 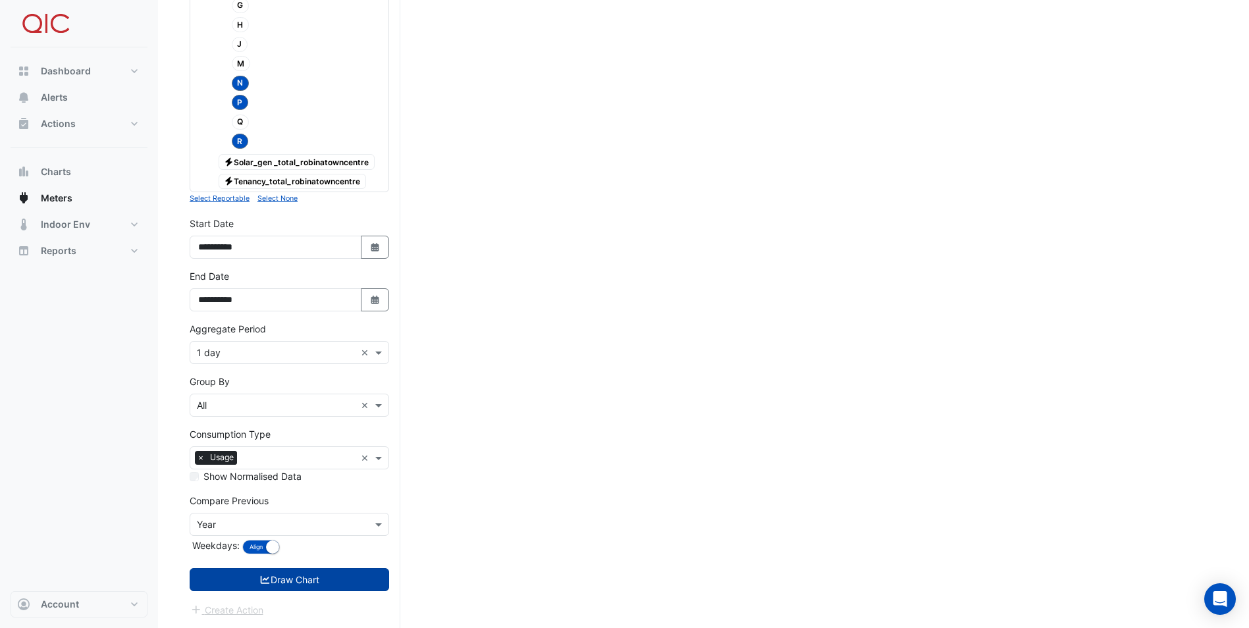 I want to click on span: M, so click(x=241, y=63).